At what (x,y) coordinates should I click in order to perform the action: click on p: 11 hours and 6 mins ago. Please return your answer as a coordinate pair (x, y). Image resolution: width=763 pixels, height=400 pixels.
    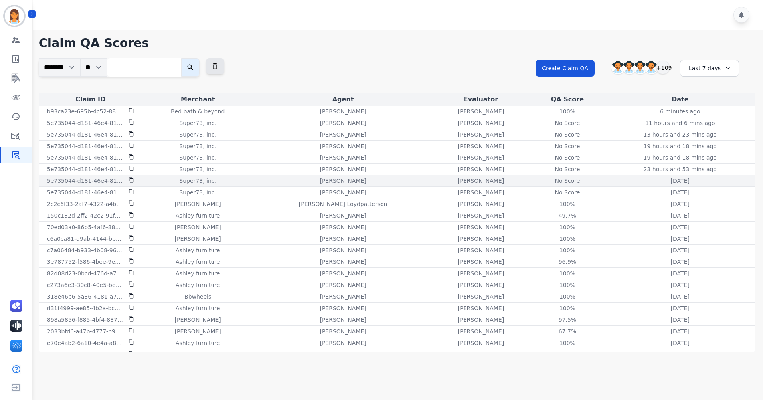
    Looking at the image, I should click on (680, 123).